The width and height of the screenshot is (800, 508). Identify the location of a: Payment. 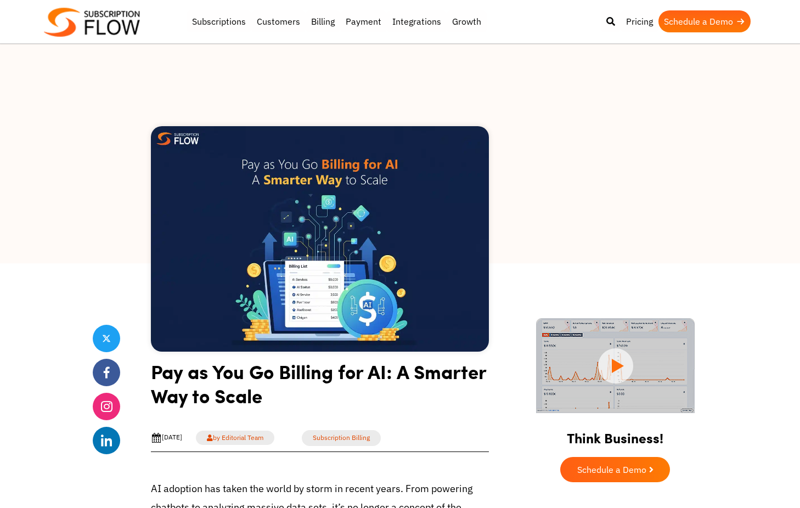
(363, 21).